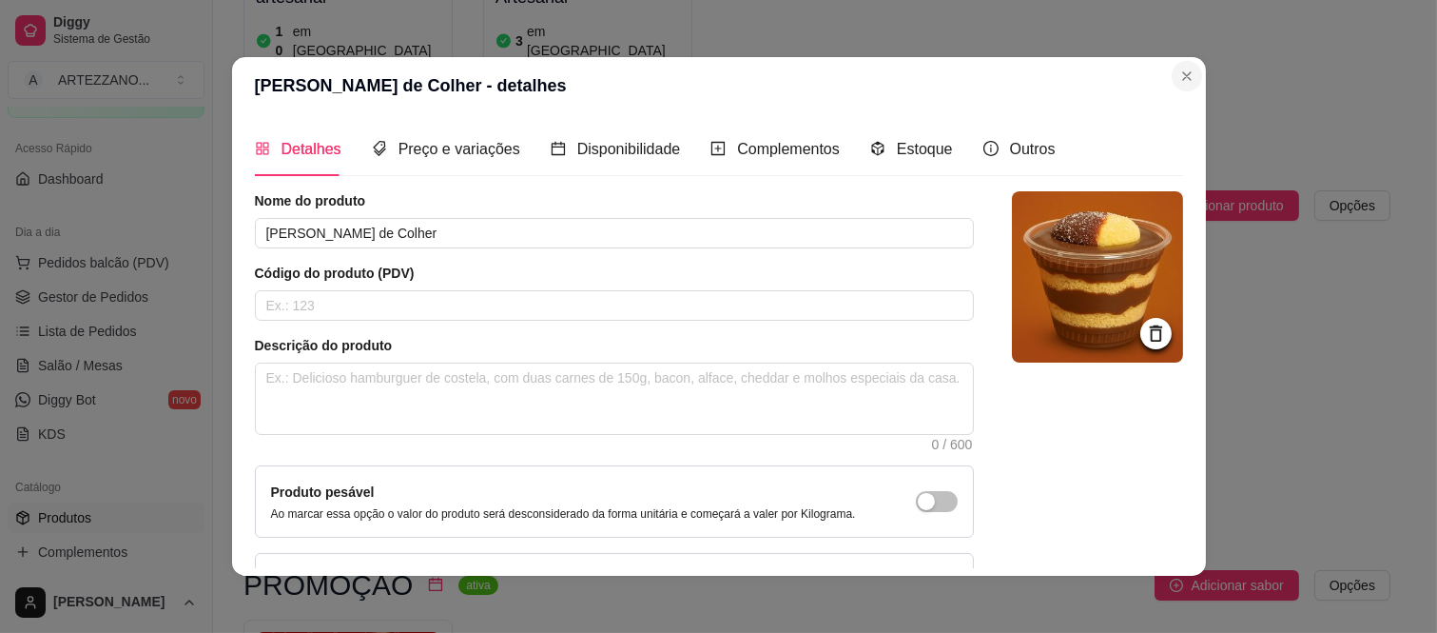  What do you see at coordinates (322, 492) in the screenshot?
I see `label: Produto pesável` at bounding box center [322, 492].